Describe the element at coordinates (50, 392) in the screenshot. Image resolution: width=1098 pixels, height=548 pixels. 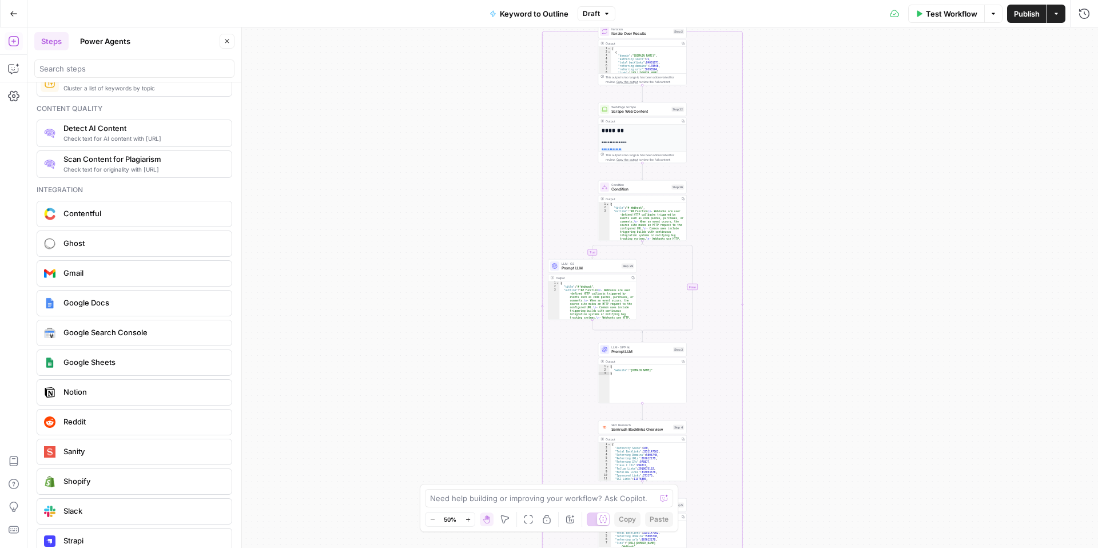
I see `img: Notion_app_logo.png` at that location.